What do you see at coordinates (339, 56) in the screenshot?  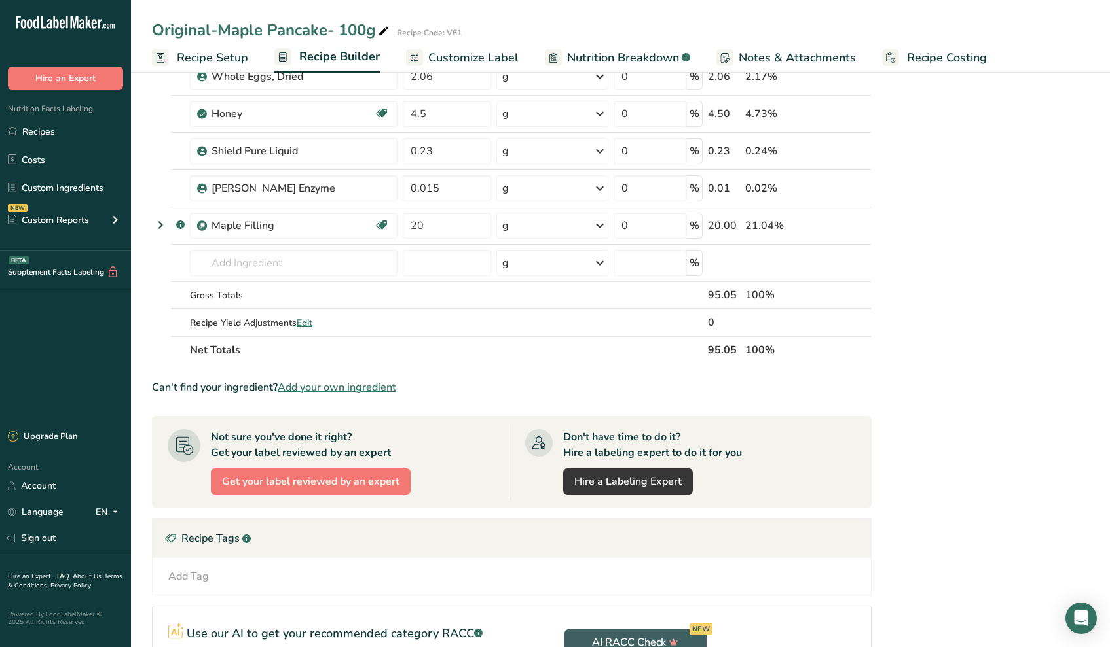 I see `span: Recipe Builder` at bounding box center [339, 56].